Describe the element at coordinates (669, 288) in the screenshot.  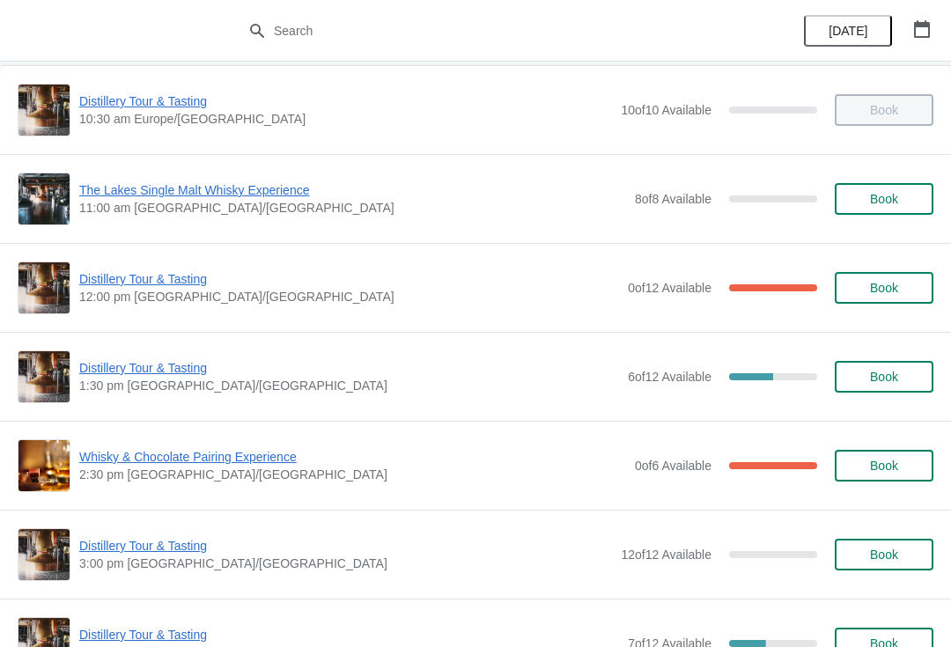
I see `span: 0 of 12 Available` at that location.